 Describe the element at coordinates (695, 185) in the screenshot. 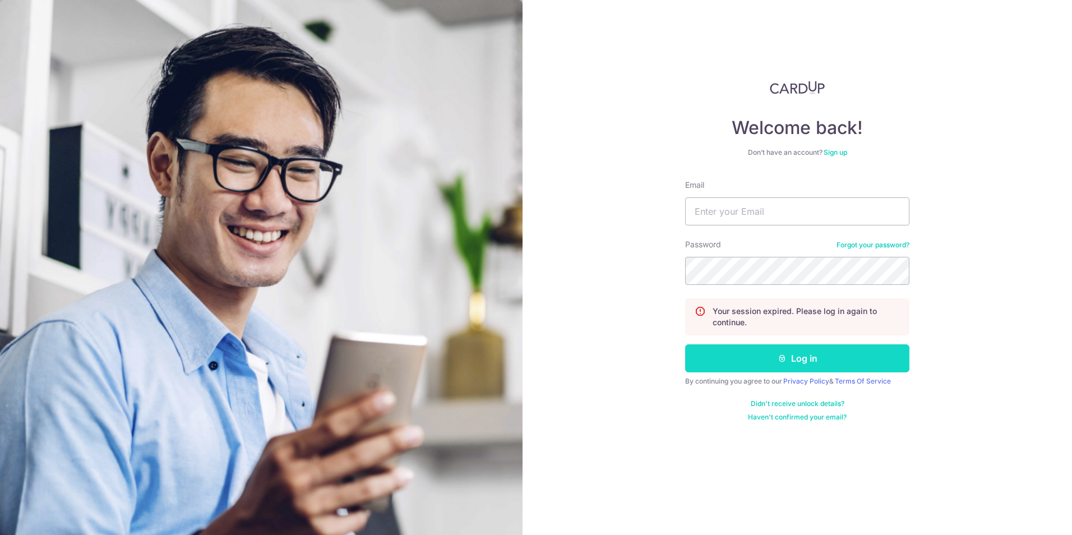

I see `label: Email` at that location.